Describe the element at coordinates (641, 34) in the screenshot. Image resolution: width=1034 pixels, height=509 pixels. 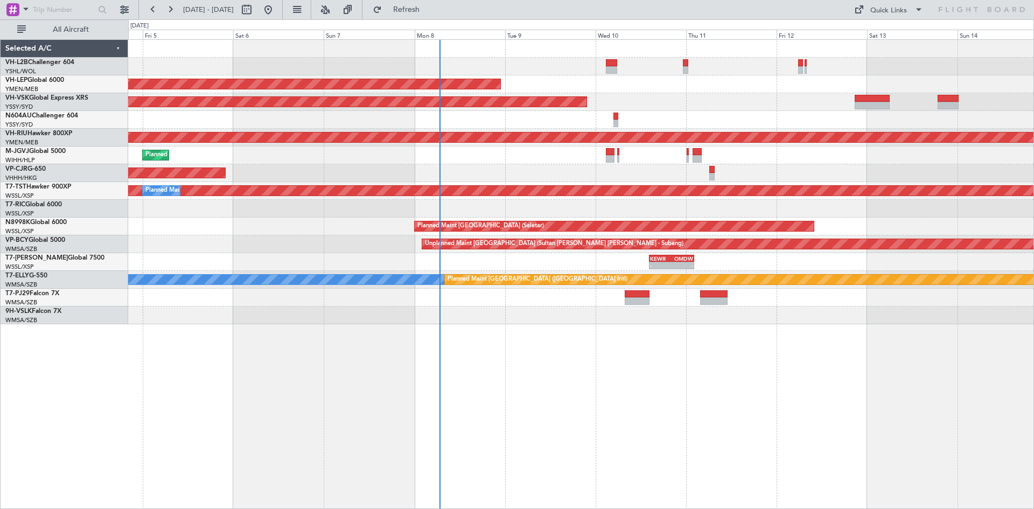
I see `div: Wed 10` at that location.